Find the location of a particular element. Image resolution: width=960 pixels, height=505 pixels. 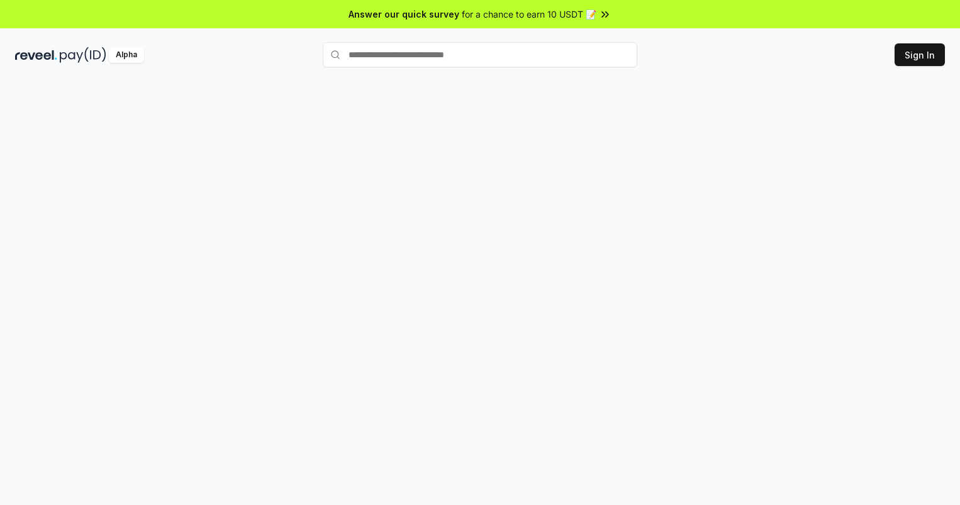

span: Answer our quick survey is located at coordinates (404, 14).